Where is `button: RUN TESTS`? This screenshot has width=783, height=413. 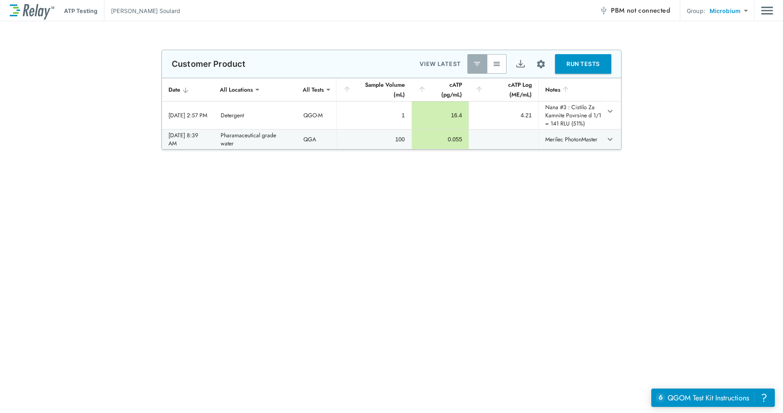
button: RUN TESTS is located at coordinates (583, 64).